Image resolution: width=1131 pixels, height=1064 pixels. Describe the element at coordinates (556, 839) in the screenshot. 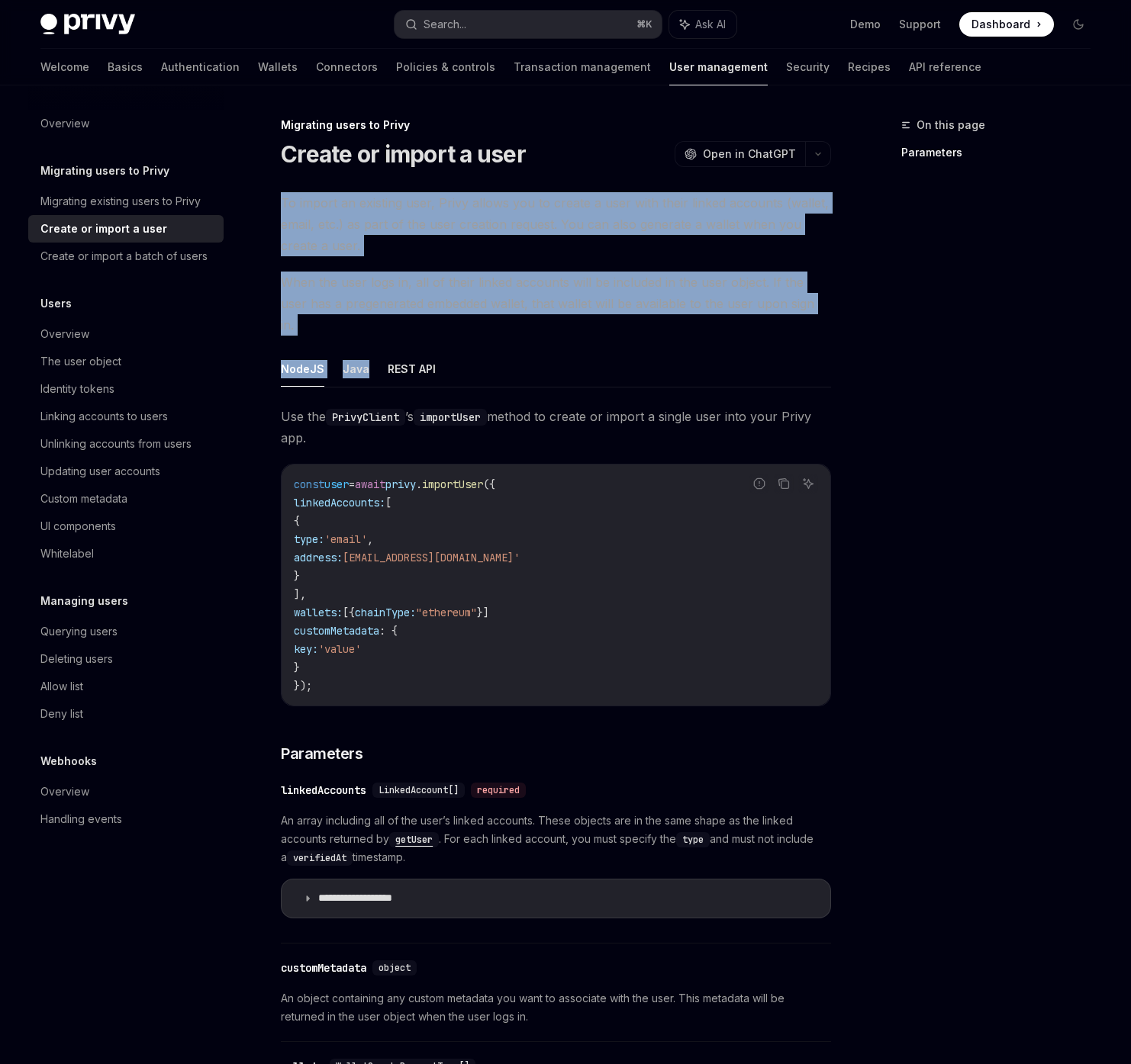

I see `span: An array including all of the user’s linked accounts. These objects are in the same shape as the ...` at that location.